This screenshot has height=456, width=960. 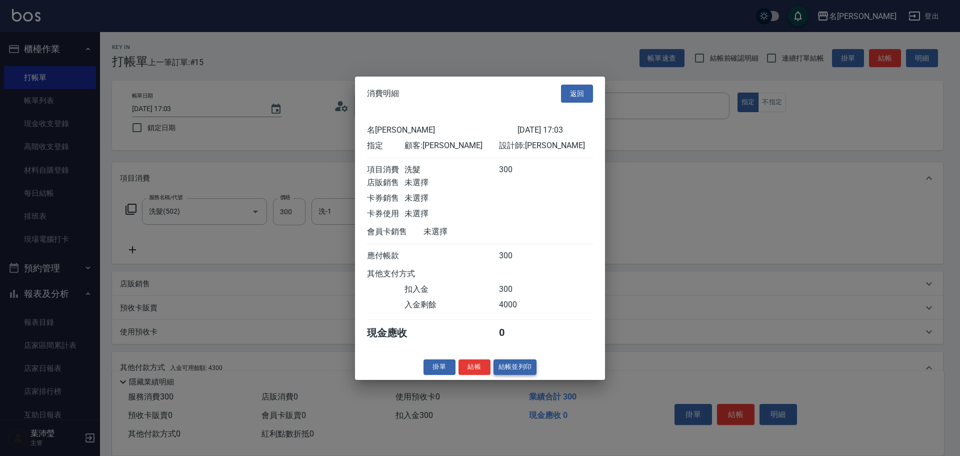 I want to click on div: 0, so click(x=518, y=333).